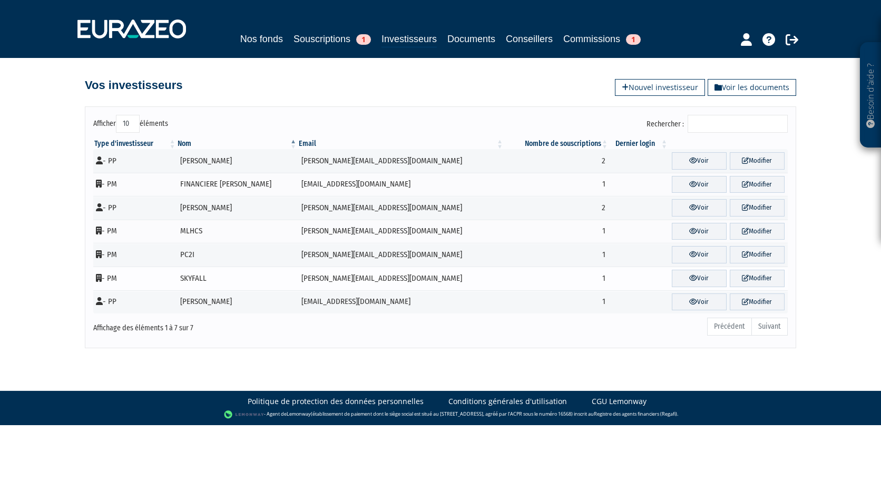 Image resolution: width=881 pixels, height=491 pixels. I want to click on img: logo-lemonway.png, so click(244, 415).